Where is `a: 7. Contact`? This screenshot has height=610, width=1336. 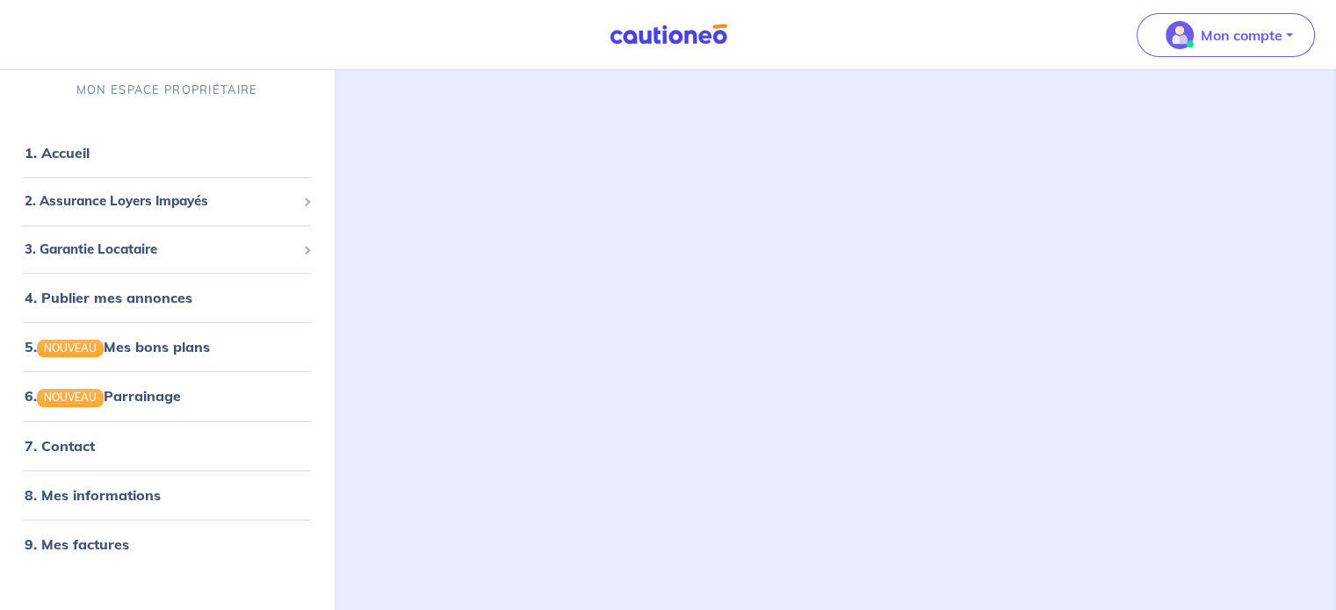
a: 7. Contact is located at coordinates (60, 446).